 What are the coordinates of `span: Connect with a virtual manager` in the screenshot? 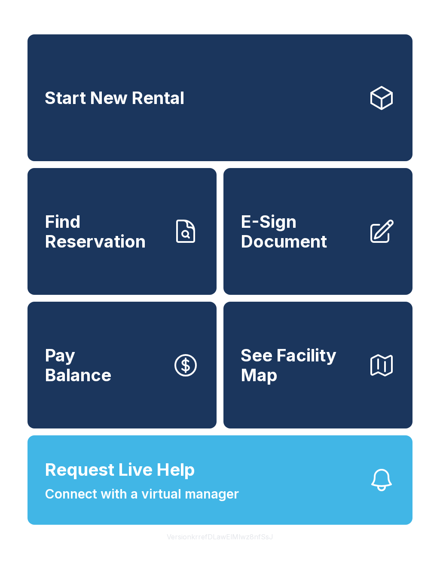 It's located at (142, 494).